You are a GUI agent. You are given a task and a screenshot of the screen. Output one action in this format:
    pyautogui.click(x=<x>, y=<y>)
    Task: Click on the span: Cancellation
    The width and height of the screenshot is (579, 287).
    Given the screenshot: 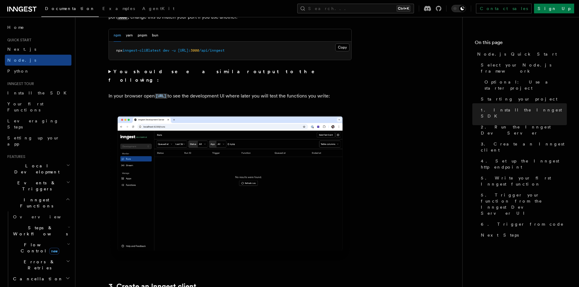 What is the action you would take?
    pyautogui.click(x=37, y=279)
    